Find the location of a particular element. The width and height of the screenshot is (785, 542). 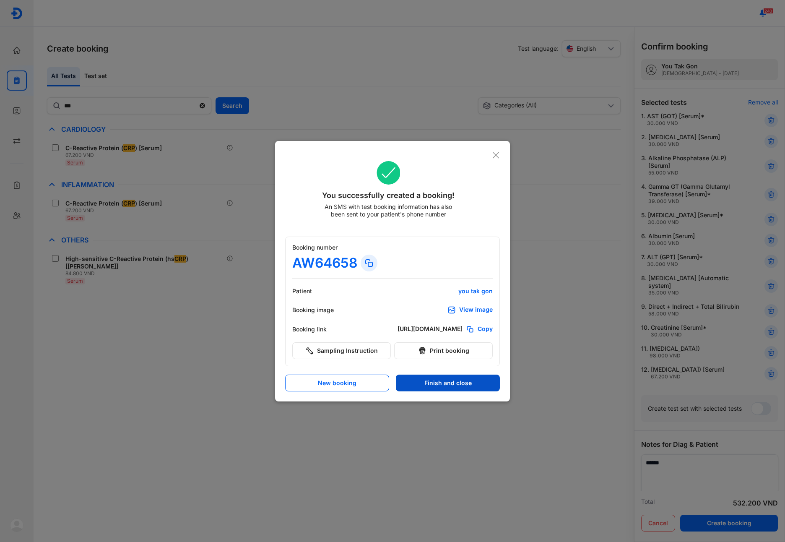

div: You successfully created a booking! is located at coordinates (389, 196).